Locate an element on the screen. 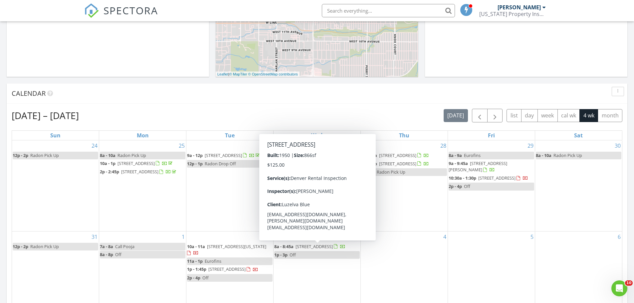 The height and width of the screenshot is (303, 634). div: Colorado Property Inspectors, LLC is located at coordinates (512, 14).